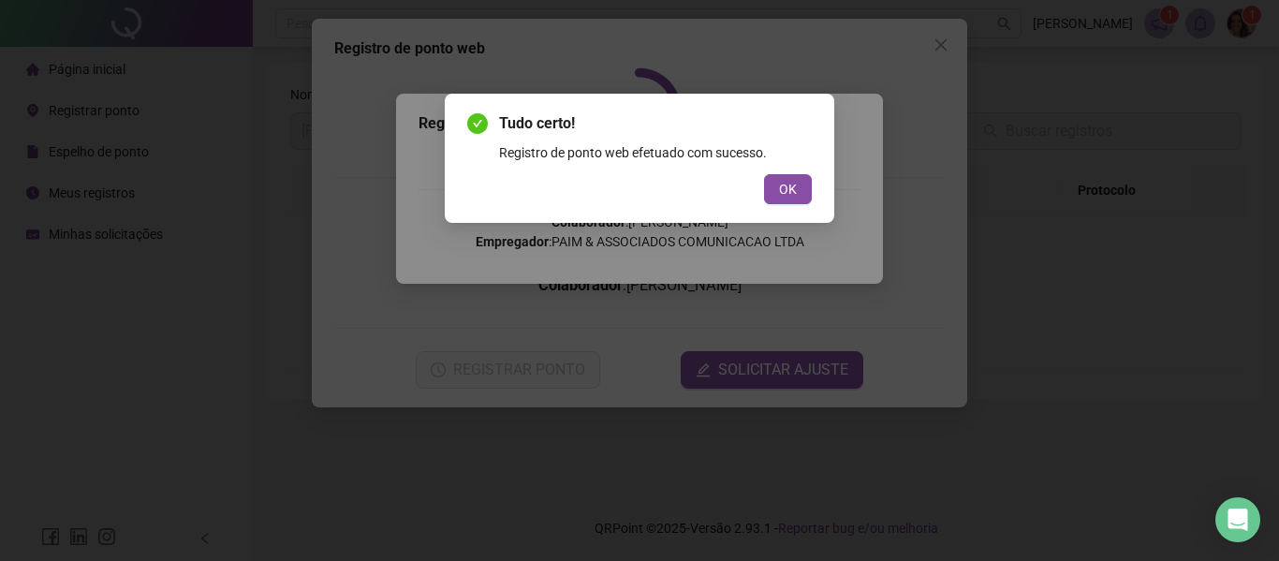  Describe the element at coordinates (787, 189) in the screenshot. I see `button: OK` at that location.